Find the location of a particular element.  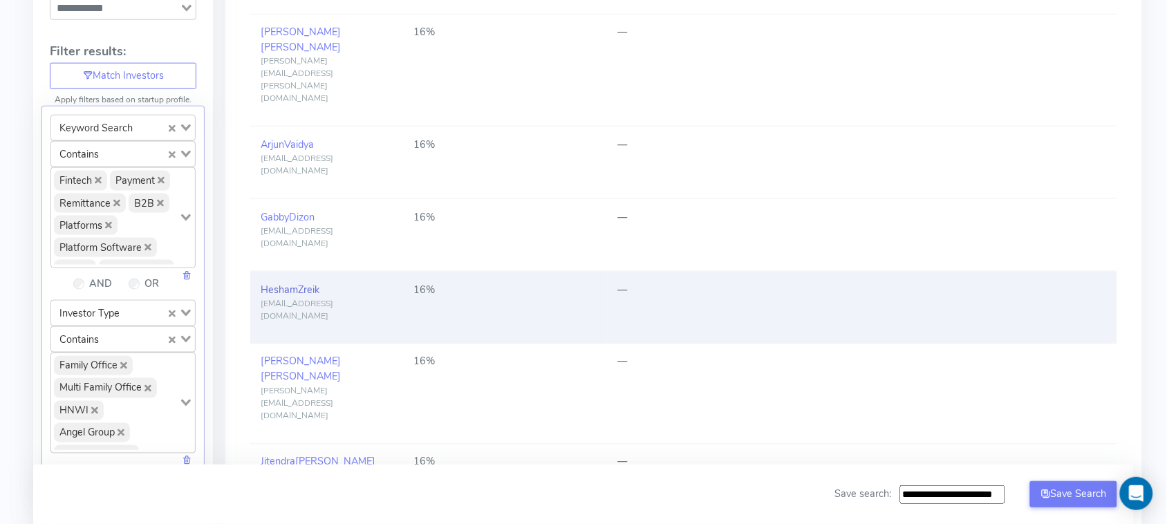

span: B2B is located at coordinates (149, 203).